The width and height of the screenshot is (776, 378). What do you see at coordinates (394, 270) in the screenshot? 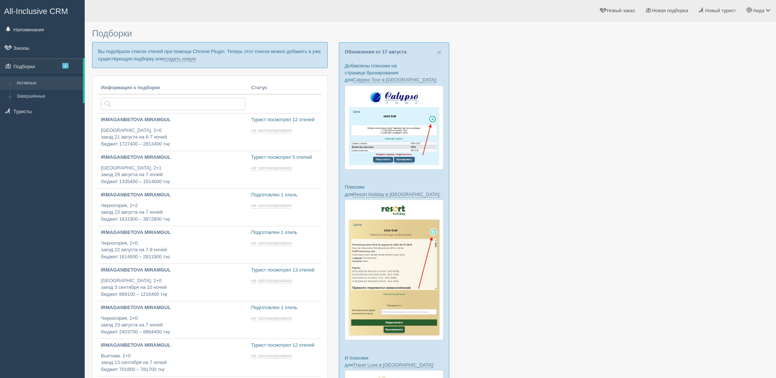
I see `img: resort-holiday-%D0%BF%D1%96%D0%B4%D0%B1%D1%96%D1%80%D0%BA%D0%B0-%D1%81%D1%80%D0%BC-%D0%B4%D0%BB%D...` at bounding box center [394, 270].